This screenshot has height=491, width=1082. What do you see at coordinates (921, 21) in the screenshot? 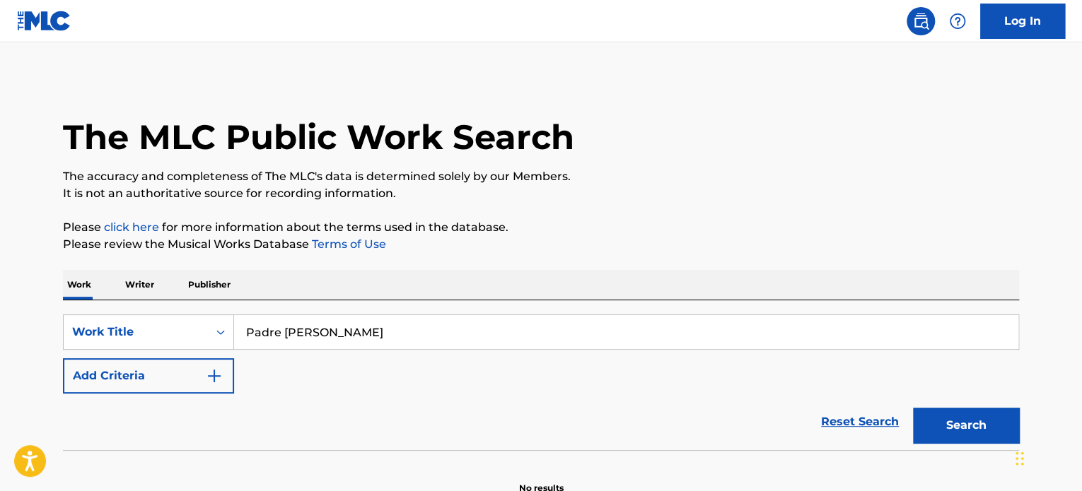
I see `a: Public Search` at bounding box center [921, 21].